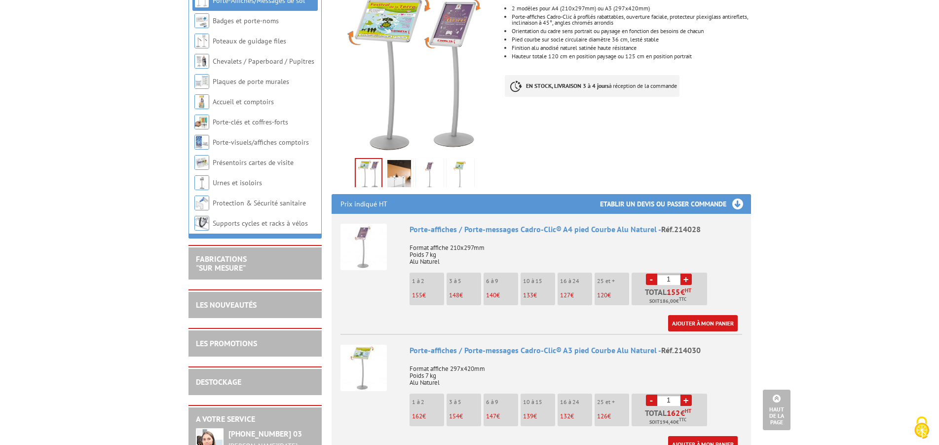 Image resolution: width=939 pixels, height=445 pixels. I want to click on span: 148, so click(454, 295).